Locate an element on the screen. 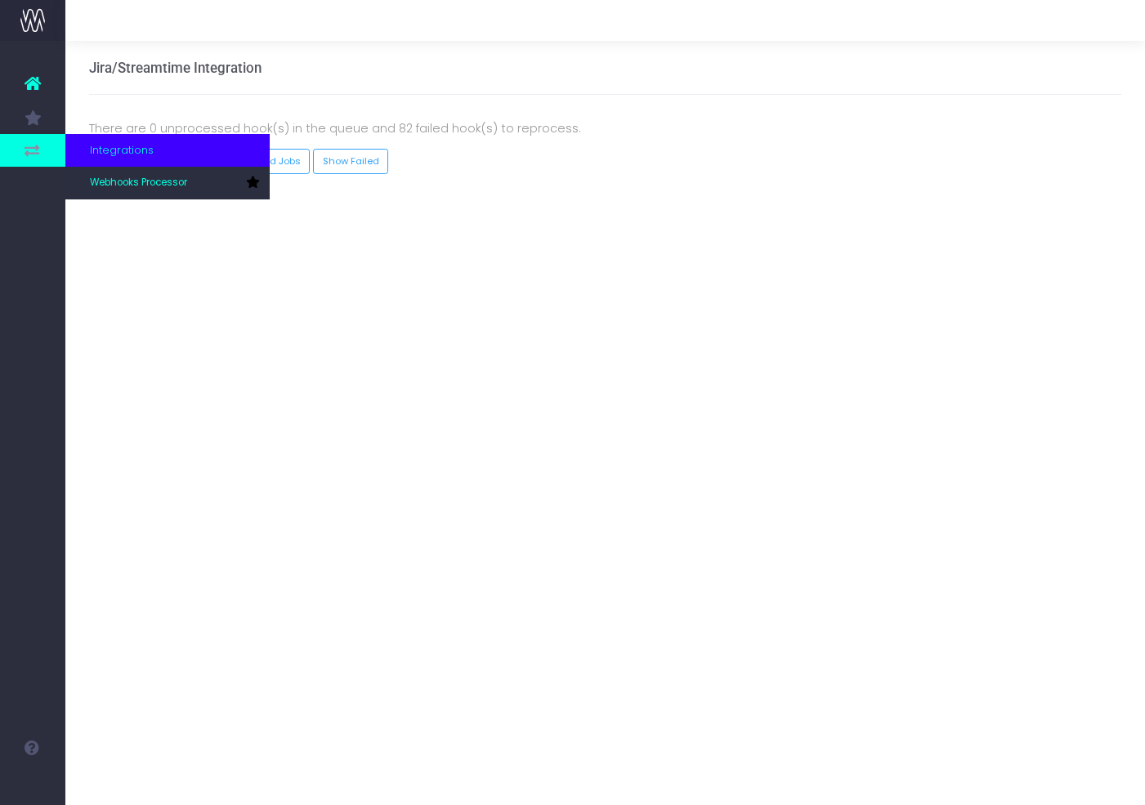 The width and height of the screenshot is (1145, 805). div: No issues to process is located at coordinates (606, 182).